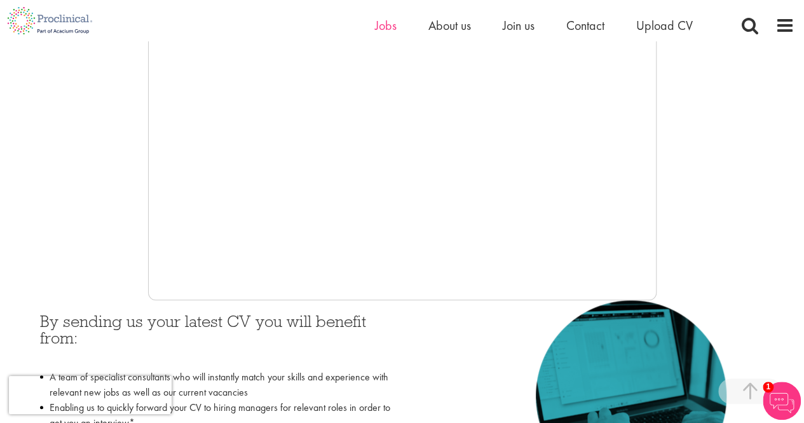  Describe the element at coordinates (450, 25) in the screenshot. I see `span: About us` at that location.